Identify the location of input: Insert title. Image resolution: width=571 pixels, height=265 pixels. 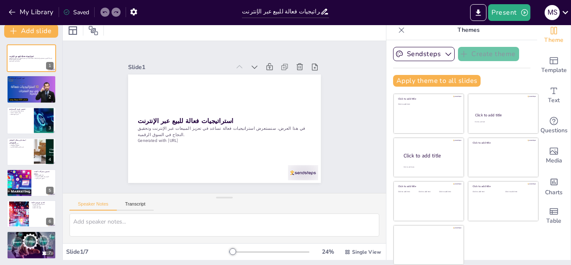
(281, 11).